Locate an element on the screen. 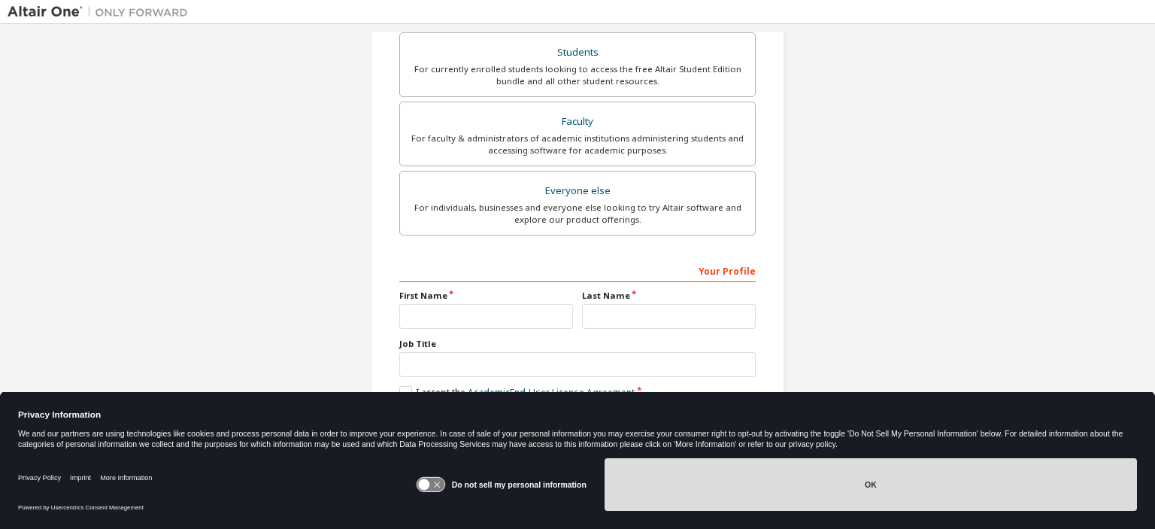 This screenshot has height=529, width=1155. label: First Name is located at coordinates (486, 296).